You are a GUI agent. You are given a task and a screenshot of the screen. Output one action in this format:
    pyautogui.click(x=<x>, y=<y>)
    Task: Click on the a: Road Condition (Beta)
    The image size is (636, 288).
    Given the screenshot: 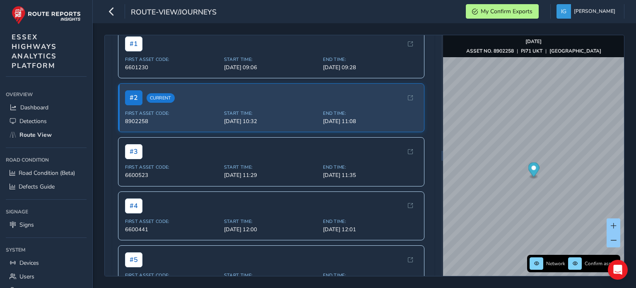 What is the action you would take?
    pyautogui.click(x=46, y=173)
    